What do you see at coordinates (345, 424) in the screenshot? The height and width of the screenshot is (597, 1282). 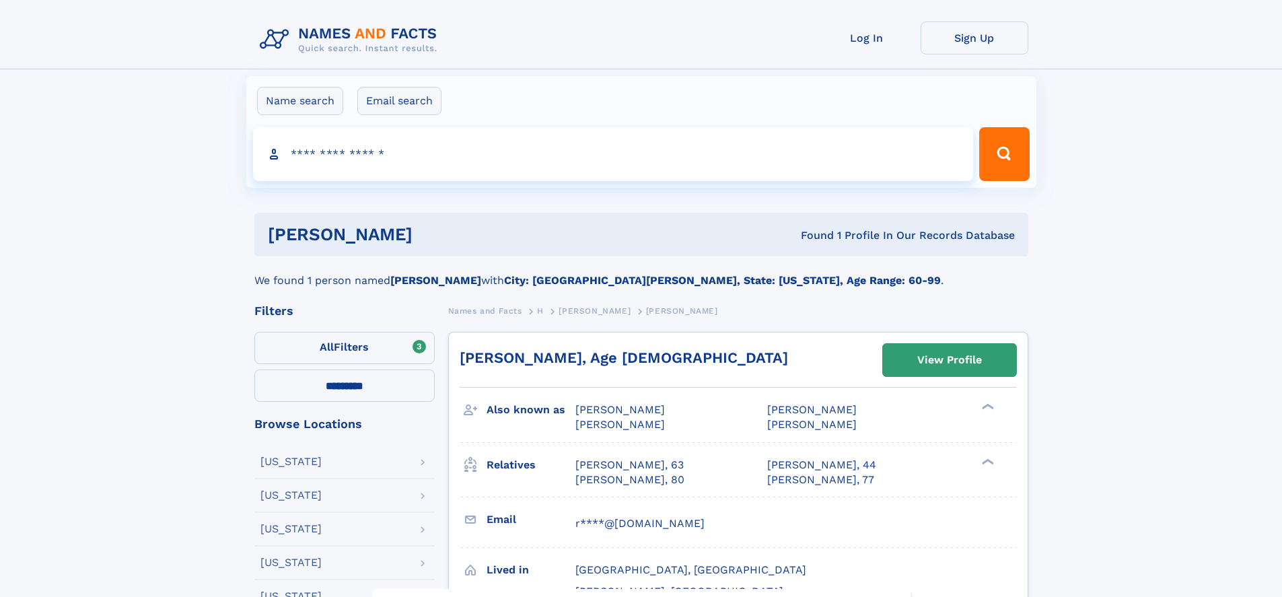 I see `div: Browse Locations` at bounding box center [345, 424].